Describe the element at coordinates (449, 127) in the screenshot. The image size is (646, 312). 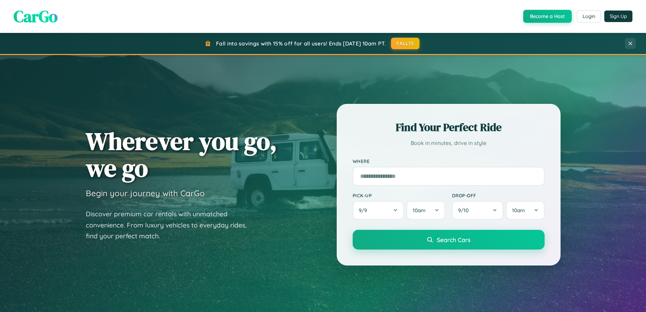
I see `h2: Find Your Perfect Ride` at that location.